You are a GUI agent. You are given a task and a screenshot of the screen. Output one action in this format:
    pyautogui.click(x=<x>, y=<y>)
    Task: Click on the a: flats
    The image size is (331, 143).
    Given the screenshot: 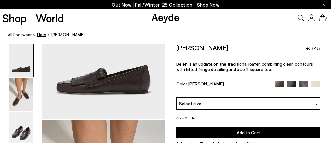 What is the action you would take?
    pyautogui.click(x=42, y=35)
    